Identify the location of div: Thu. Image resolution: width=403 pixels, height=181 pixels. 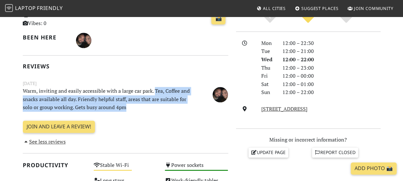
(268, 68).